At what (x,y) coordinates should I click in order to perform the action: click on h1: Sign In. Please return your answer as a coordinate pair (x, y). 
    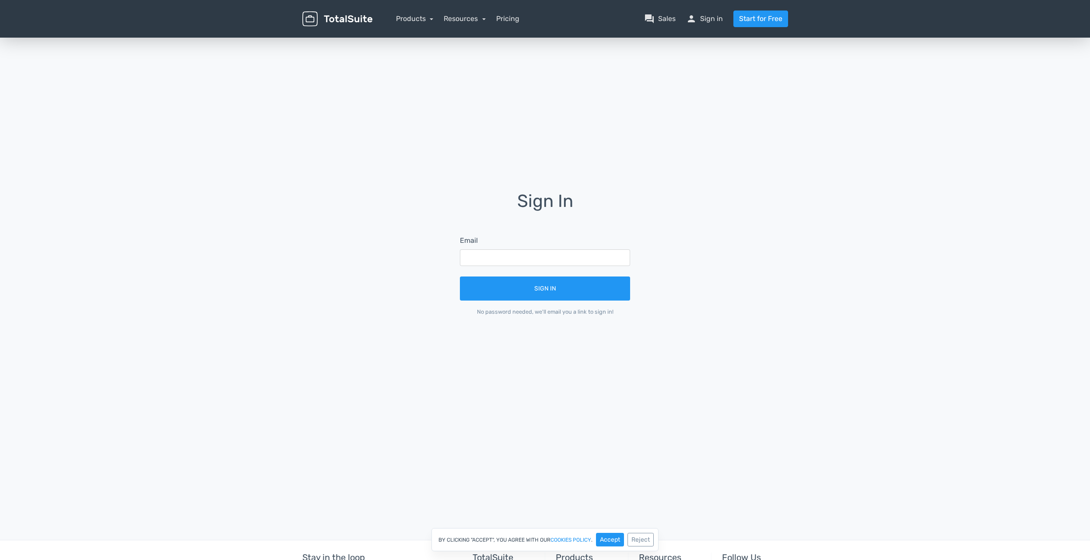
    Looking at the image, I should click on (545, 207).